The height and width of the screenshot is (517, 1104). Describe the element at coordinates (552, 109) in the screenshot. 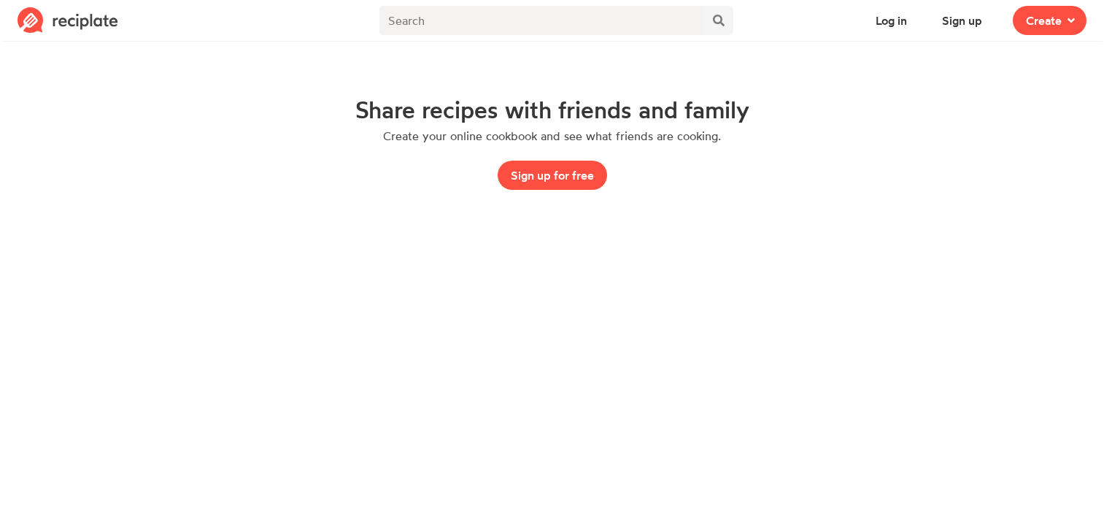

I see `h1: Share recipes with friends and family` at that location.